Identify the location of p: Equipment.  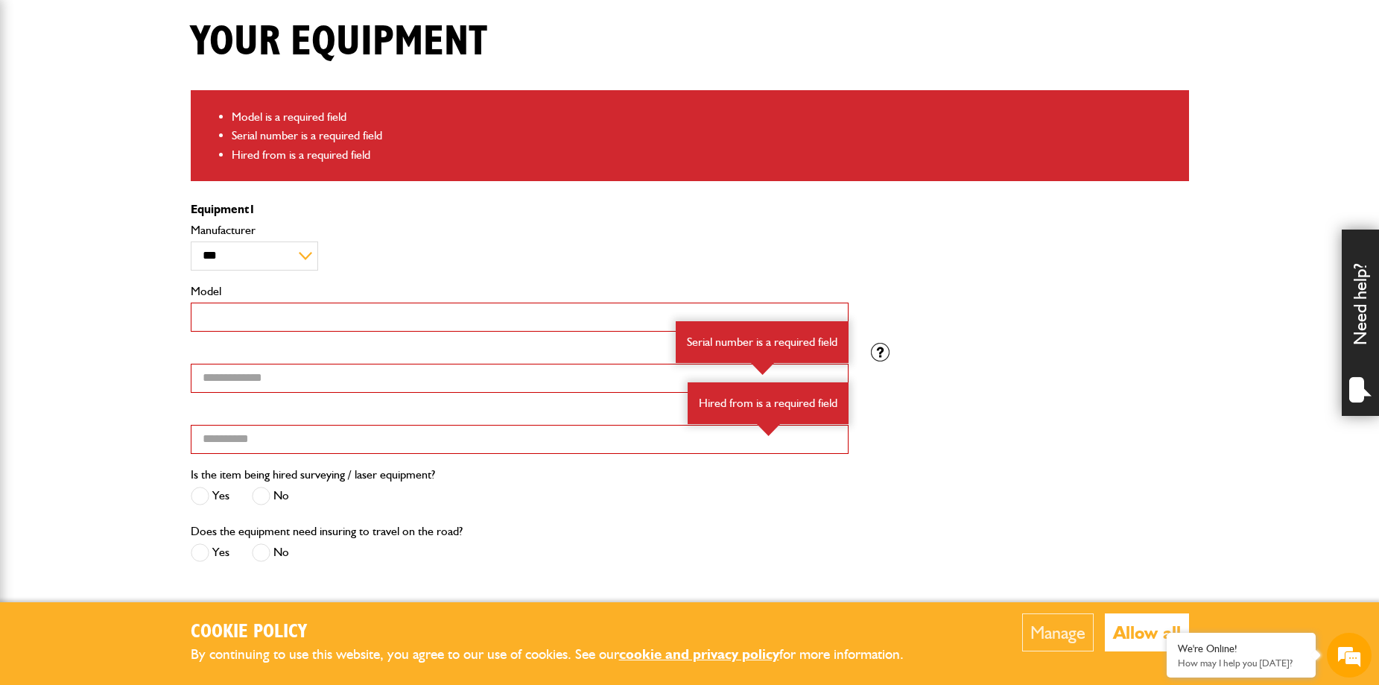
(519, 209).